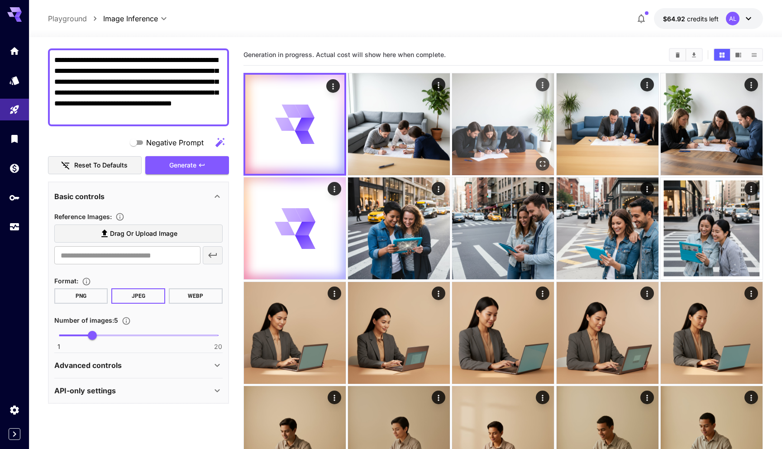 This screenshot has width=782, height=449. I want to click on span: 1, so click(59, 347).